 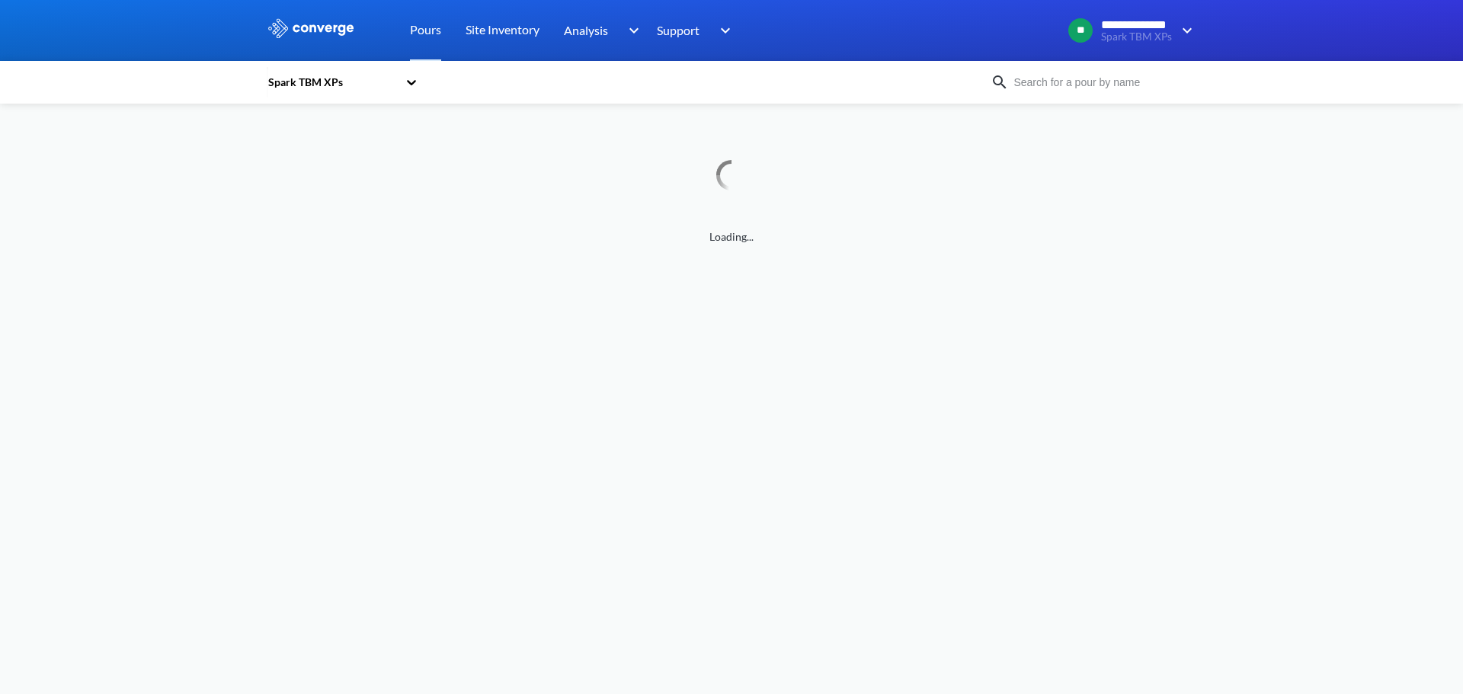 What do you see at coordinates (1101, 82) in the screenshot?
I see `input: Search for a pour by name` at bounding box center [1101, 82].